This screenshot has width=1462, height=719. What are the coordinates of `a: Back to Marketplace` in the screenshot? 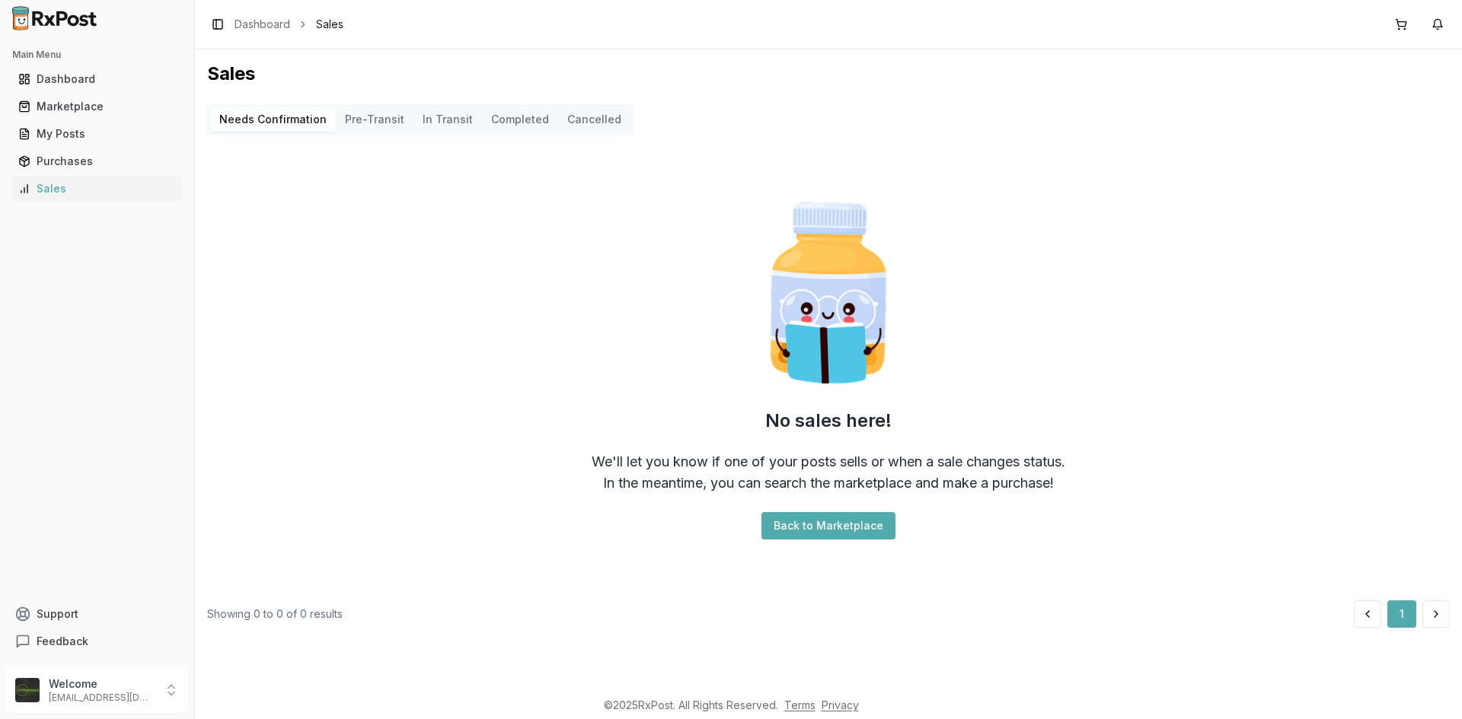 It's located at (828, 526).